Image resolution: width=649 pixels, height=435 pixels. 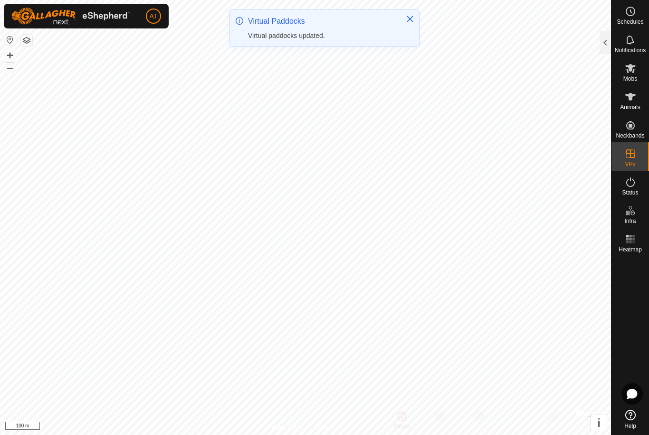 I want to click on a: Help, so click(x=630, y=420).